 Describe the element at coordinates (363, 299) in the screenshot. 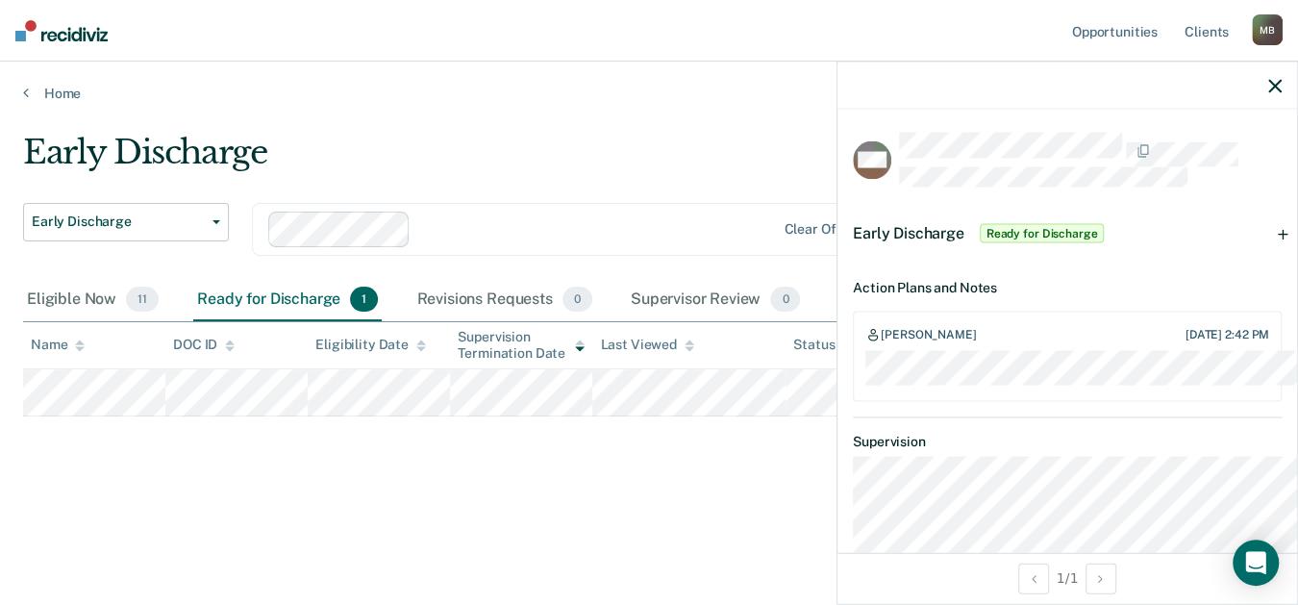

I see `span: 1` at that location.